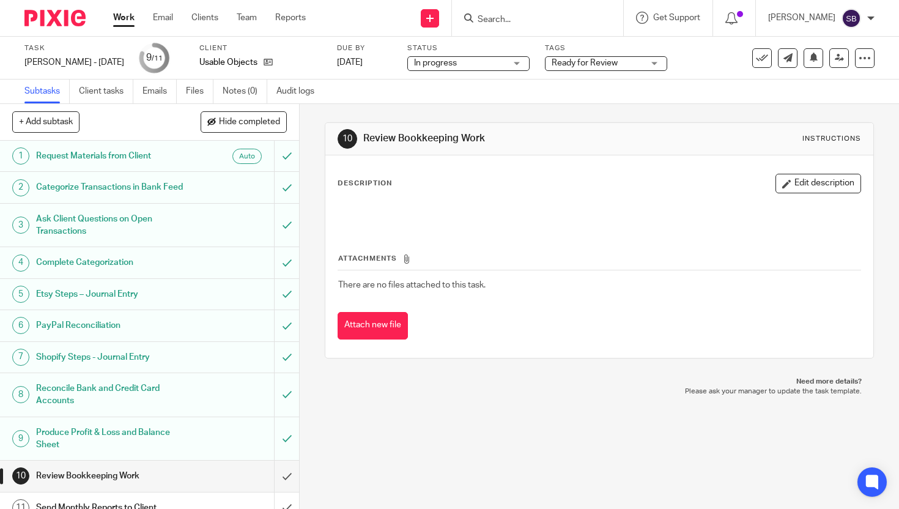 Image resolution: width=899 pixels, height=509 pixels. What do you see at coordinates (111, 439) in the screenshot?
I see `h1: Produce Profit & Loss and Balance Sheet` at bounding box center [111, 439].